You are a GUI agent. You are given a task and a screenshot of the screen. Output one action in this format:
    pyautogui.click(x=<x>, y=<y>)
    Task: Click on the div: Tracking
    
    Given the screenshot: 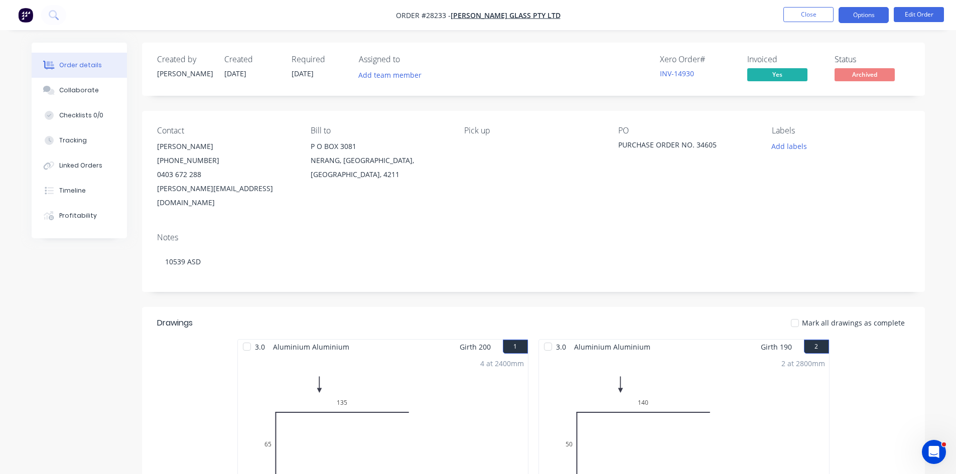 What is the action you would take?
    pyautogui.click(x=73, y=141)
    